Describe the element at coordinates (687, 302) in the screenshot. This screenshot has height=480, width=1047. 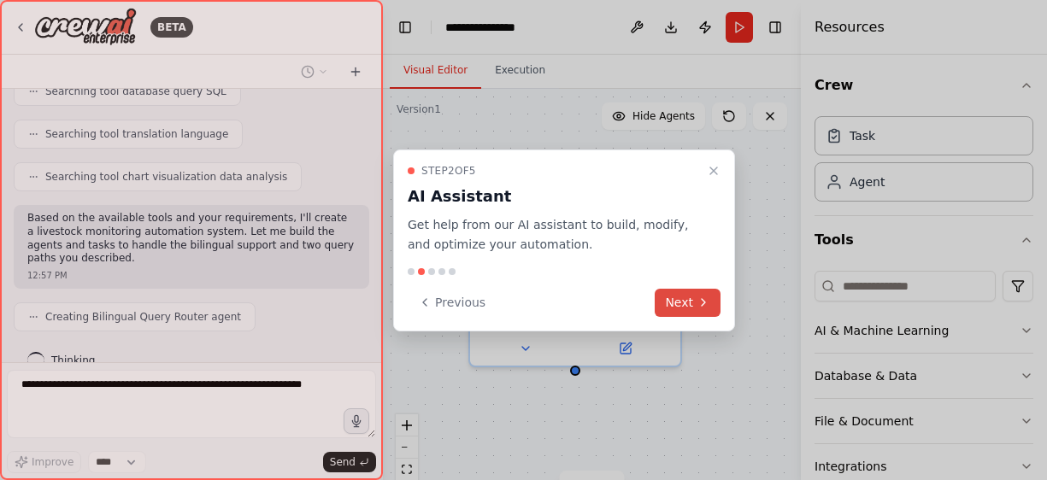
I see `button: Next` at that location.